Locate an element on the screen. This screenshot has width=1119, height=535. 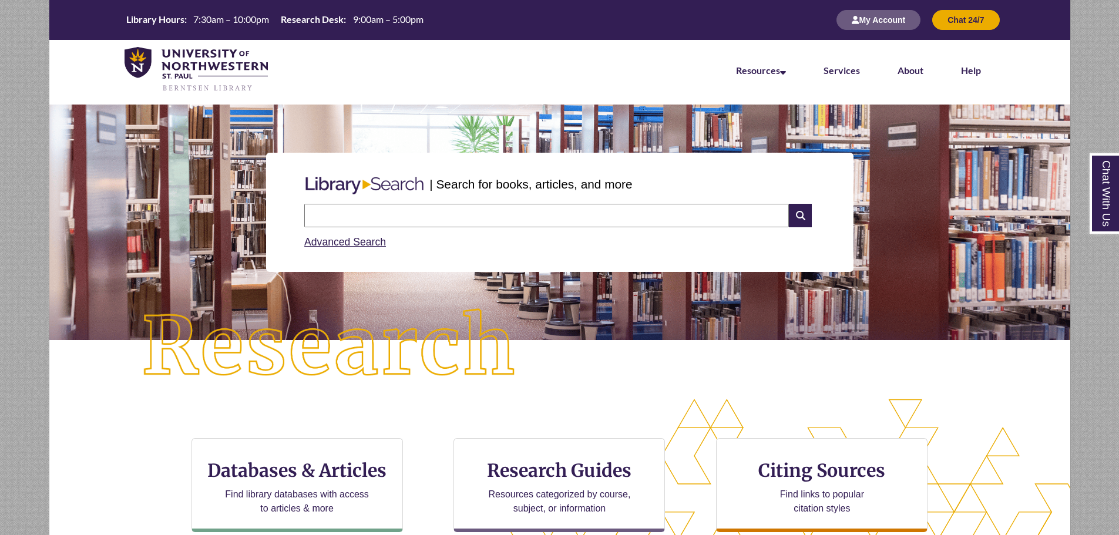
p: Find library databases with access to articles & more is located at coordinates (297, 502).